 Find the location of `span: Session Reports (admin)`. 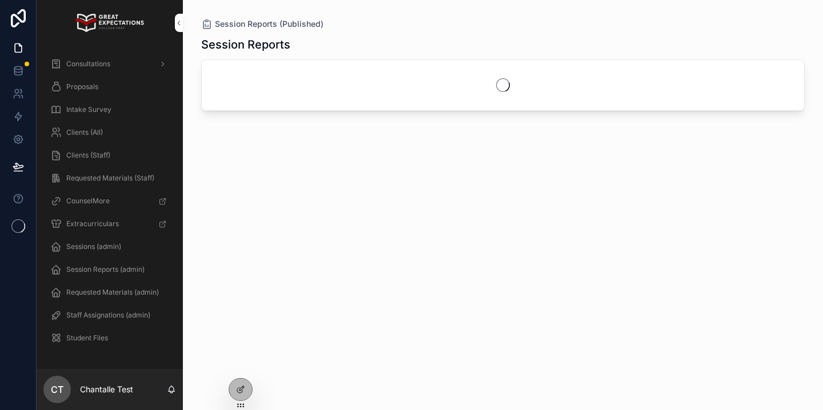

span: Session Reports (admin) is located at coordinates (105, 270).